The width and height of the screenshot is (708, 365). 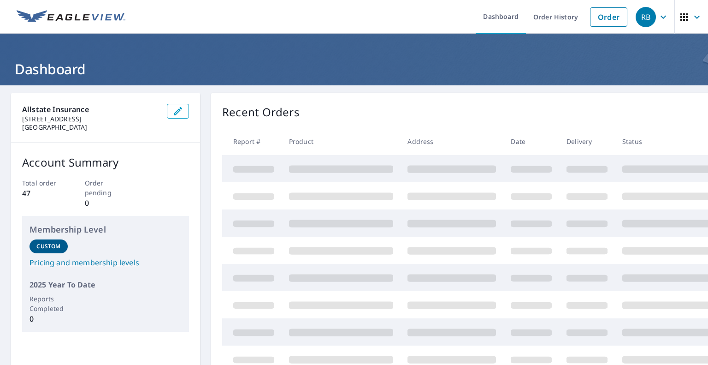 What do you see at coordinates (646, 17) in the screenshot?
I see `div: RB` at bounding box center [646, 17].